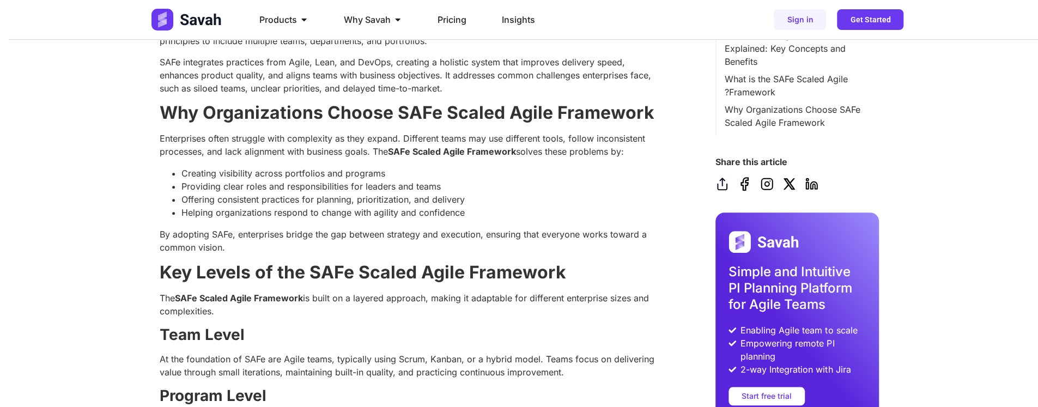  I want to click on a: Why Organizations Choose SAFe Scaled Agile Framework, so click(797, 116).